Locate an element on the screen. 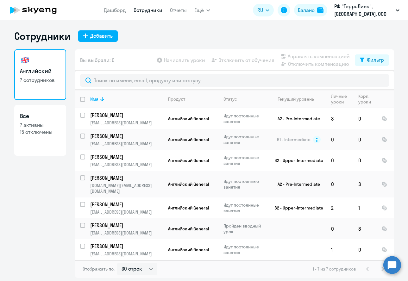 This screenshot has height=281, width=408. span: RU is located at coordinates (260, 10).